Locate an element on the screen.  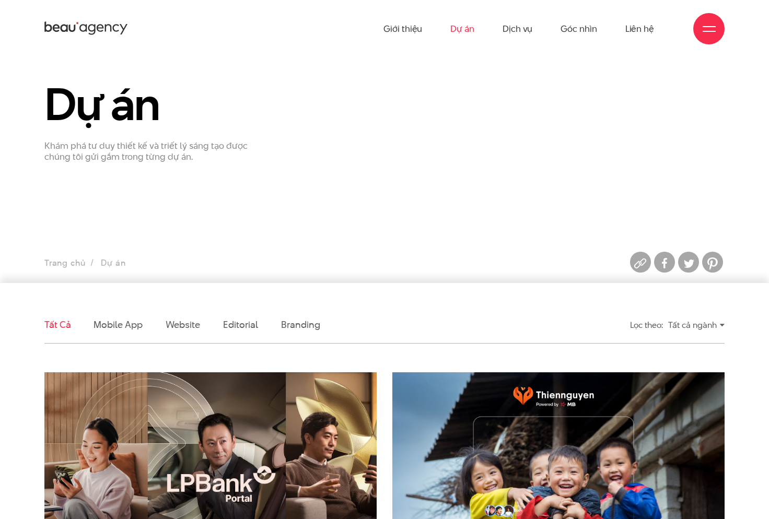
div: Tất cả ngành is located at coordinates (696, 325).